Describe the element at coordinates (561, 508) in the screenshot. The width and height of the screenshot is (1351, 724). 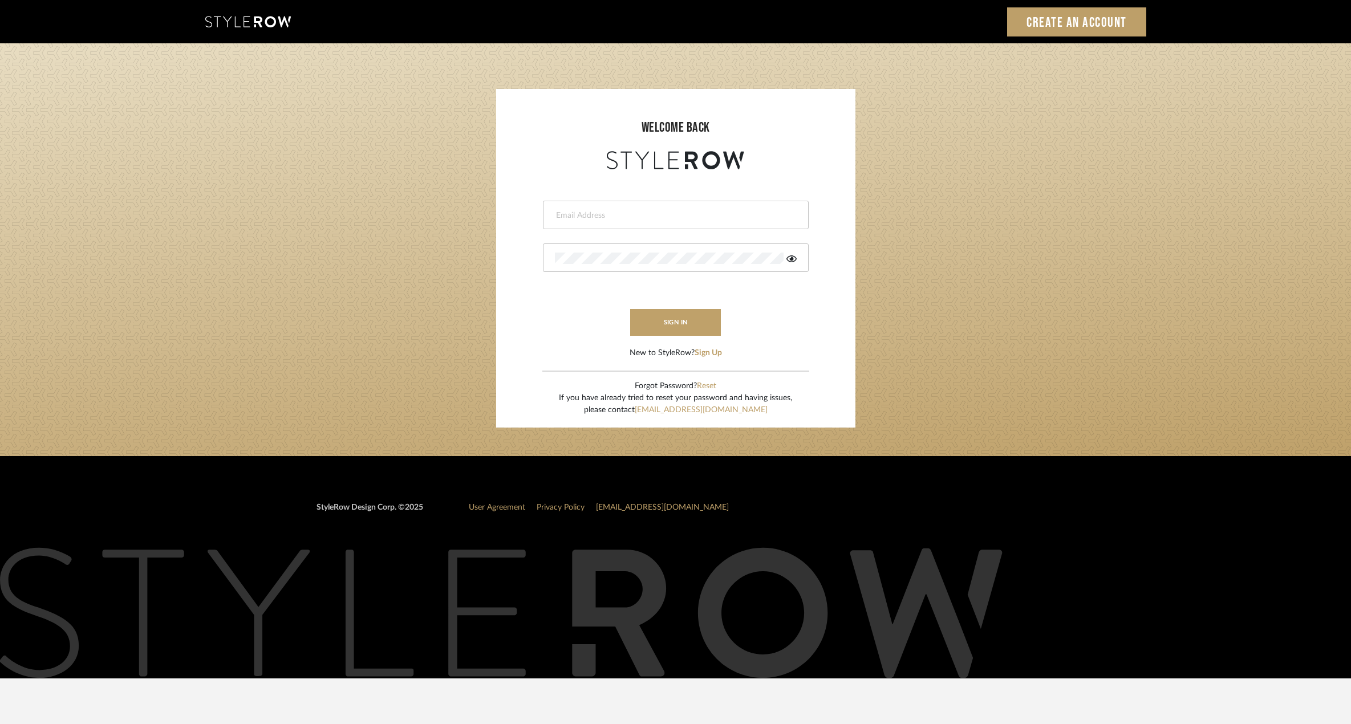
I see `a: Privacy Policy` at that location.